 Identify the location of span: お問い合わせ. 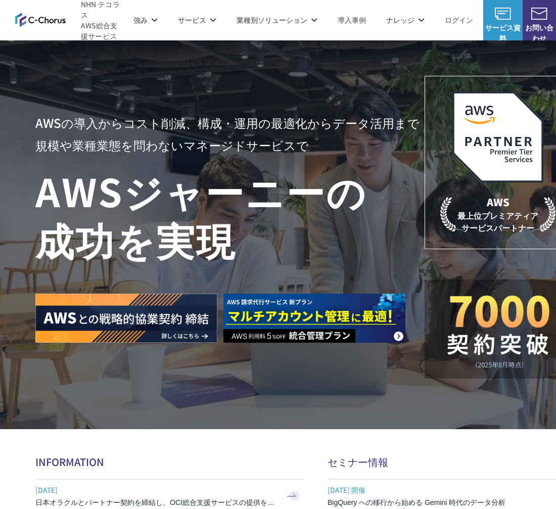
(539, 33).